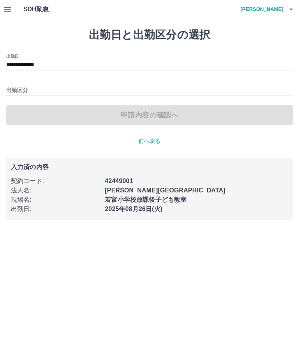 The image size is (299, 358). What do you see at coordinates (12, 56) in the screenshot?
I see `label: 出勤日` at bounding box center [12, 56].